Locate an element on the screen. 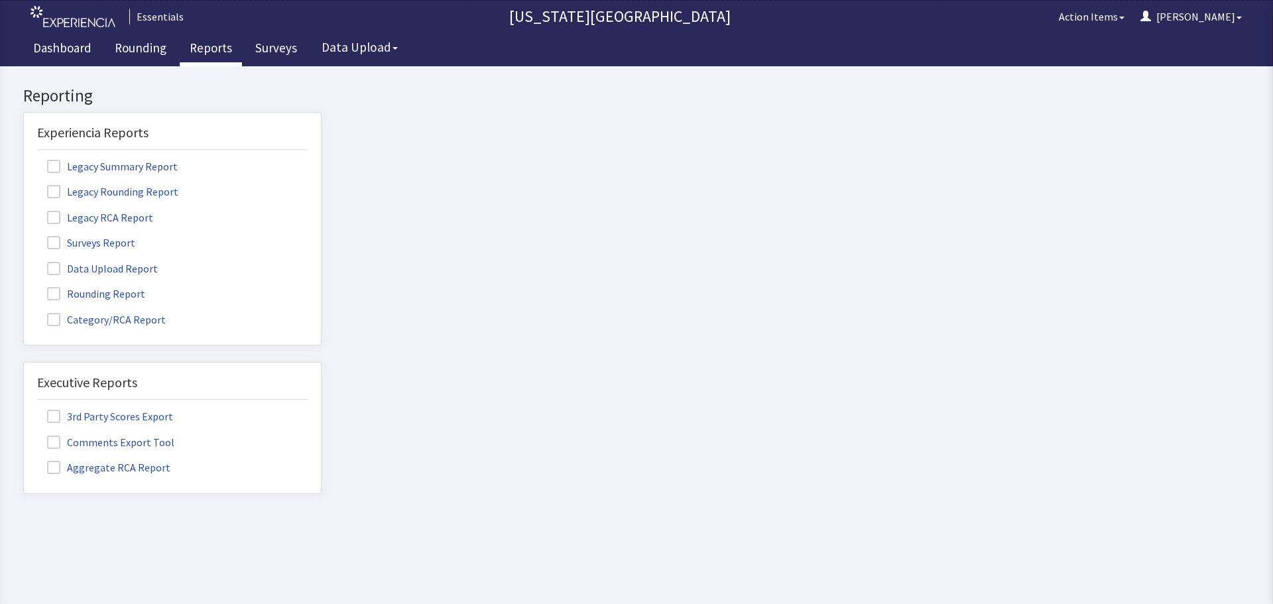 This screenshot has height=604, width=1273. a: Surveys is located at coordinates (276, 50).